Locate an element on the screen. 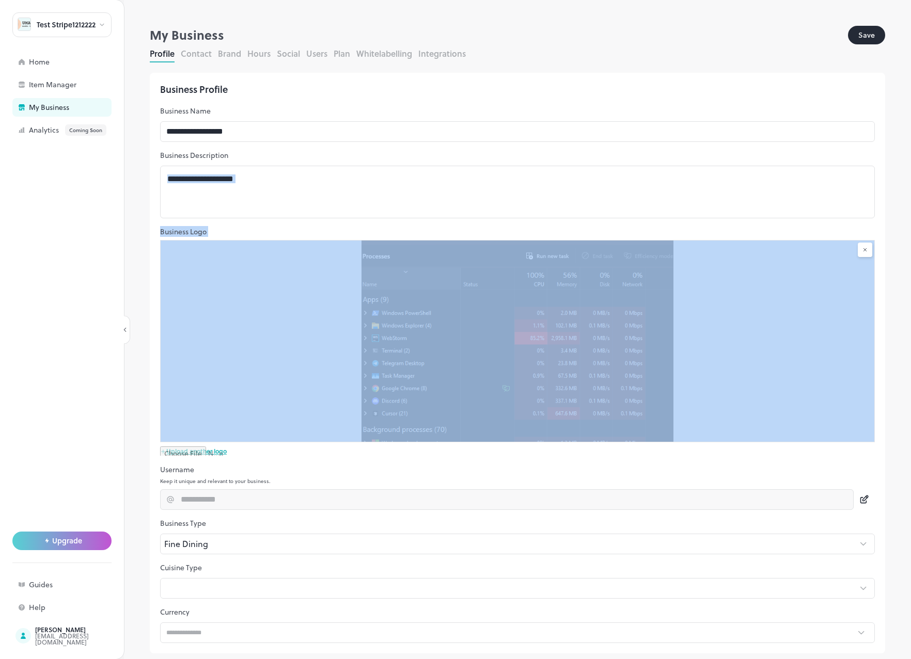  button: Plan is located at coordinates (342, 53).